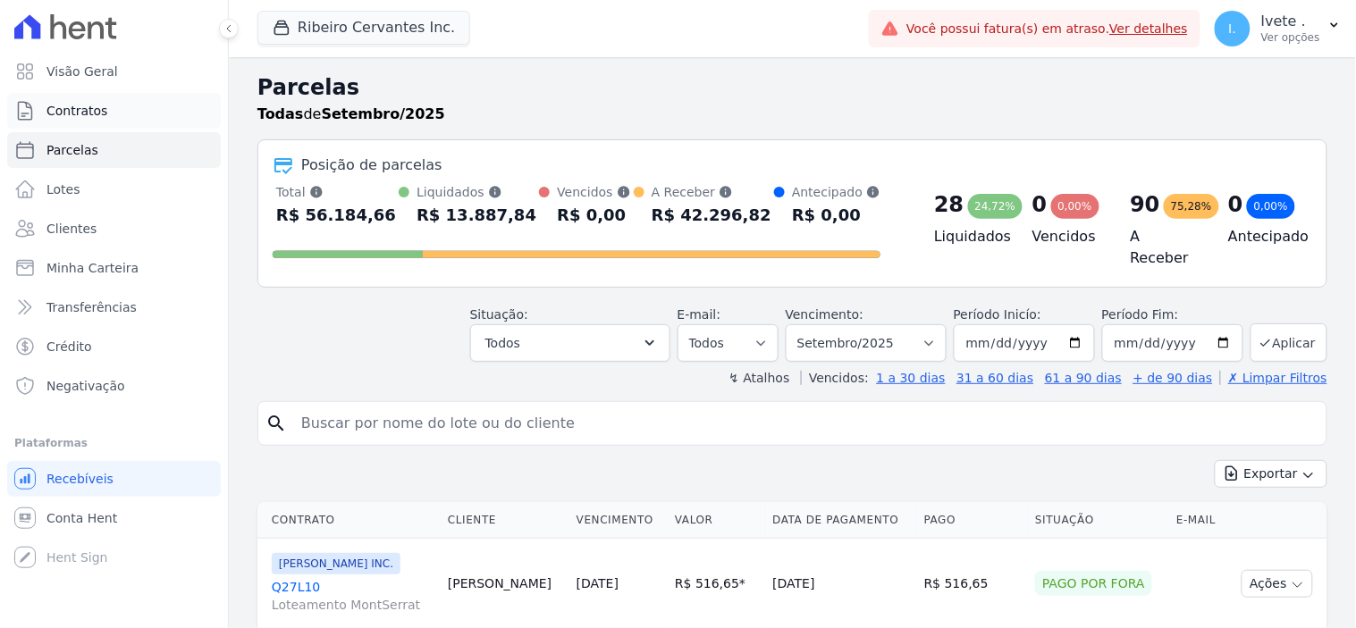 Image resolution: width=1356 pixels, height=628 pixels. I want to click on strong: Setembro/2025, so click(384, 114).